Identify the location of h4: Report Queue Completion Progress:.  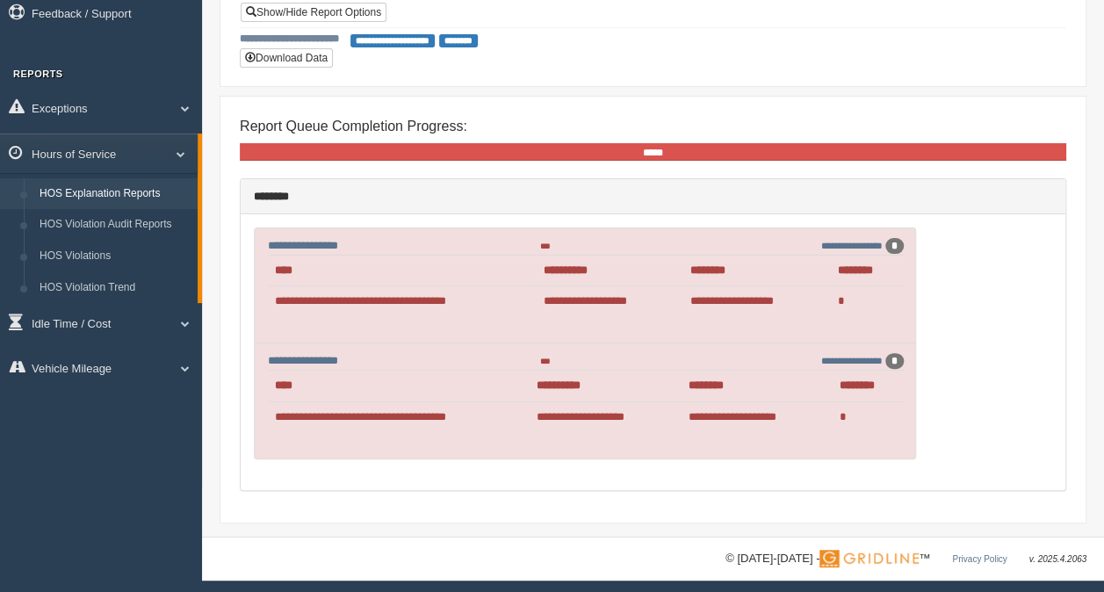
(652, 126).